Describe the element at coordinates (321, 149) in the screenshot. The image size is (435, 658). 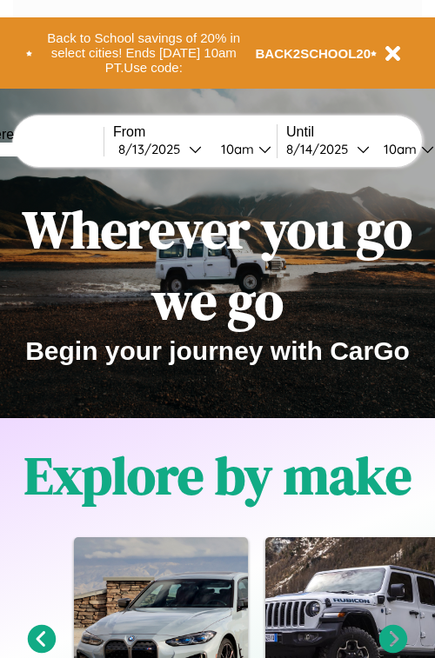
I see `div: 8 / 14 / 2025` at that location.